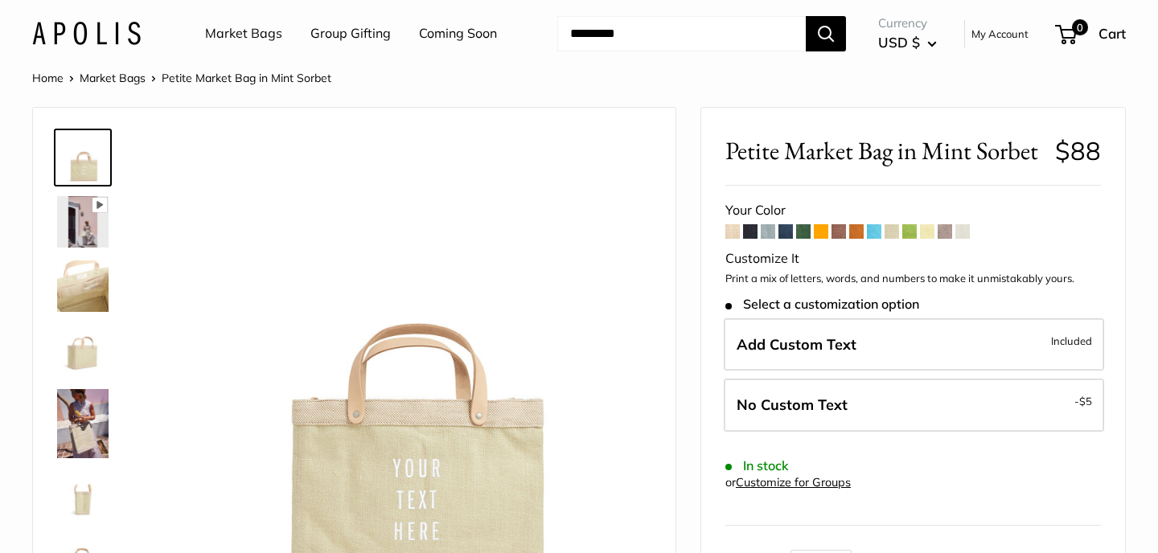 The width and height of the screenshot is (1158, 553). What do you see at coordinates (822, 304) in the screenshot?
I see `span: Select a customization option` at bounding box center [822, 304].